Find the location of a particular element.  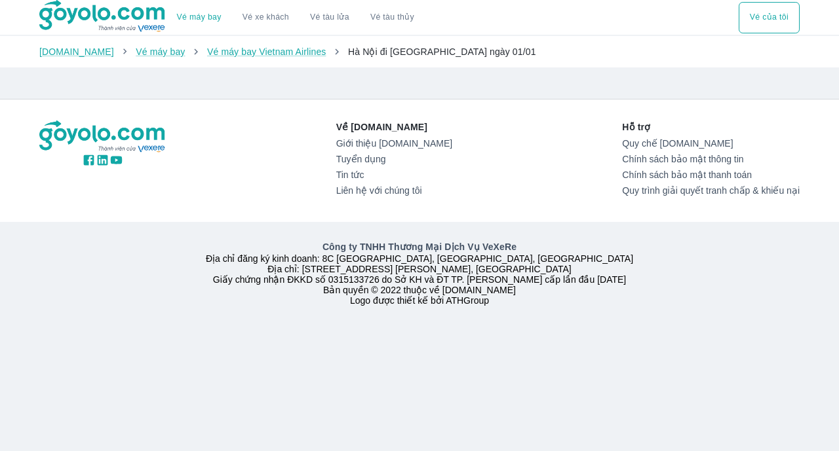

button: Vé tàu thủy is located at coordinates (392, 18).